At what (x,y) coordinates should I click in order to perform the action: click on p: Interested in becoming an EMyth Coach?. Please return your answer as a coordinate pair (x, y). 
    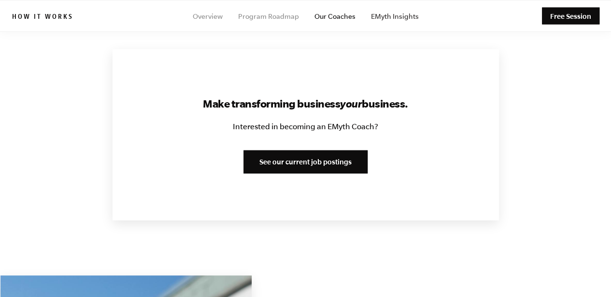
    Looking at the image, I should click on (305, 126).